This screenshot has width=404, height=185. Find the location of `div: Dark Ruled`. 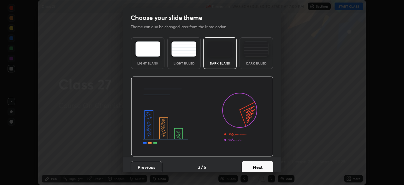

div: Dark Ruled is located at coordinates (256, 63).